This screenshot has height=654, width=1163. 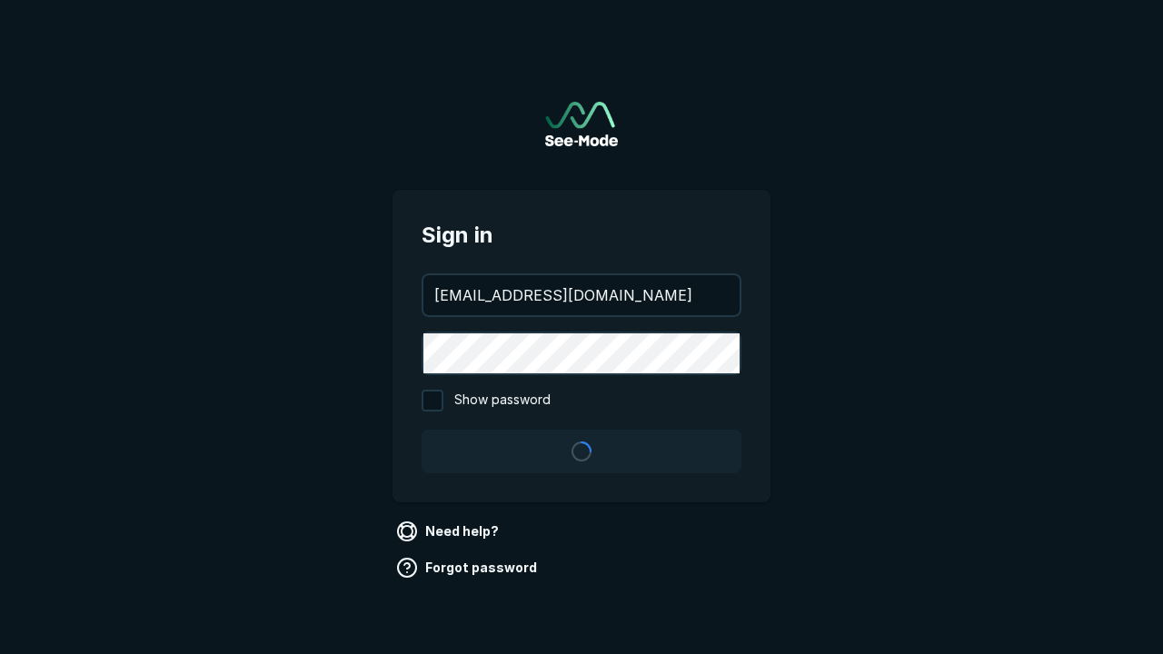 I want to click on span: Show password, so click(x=502, y=401).